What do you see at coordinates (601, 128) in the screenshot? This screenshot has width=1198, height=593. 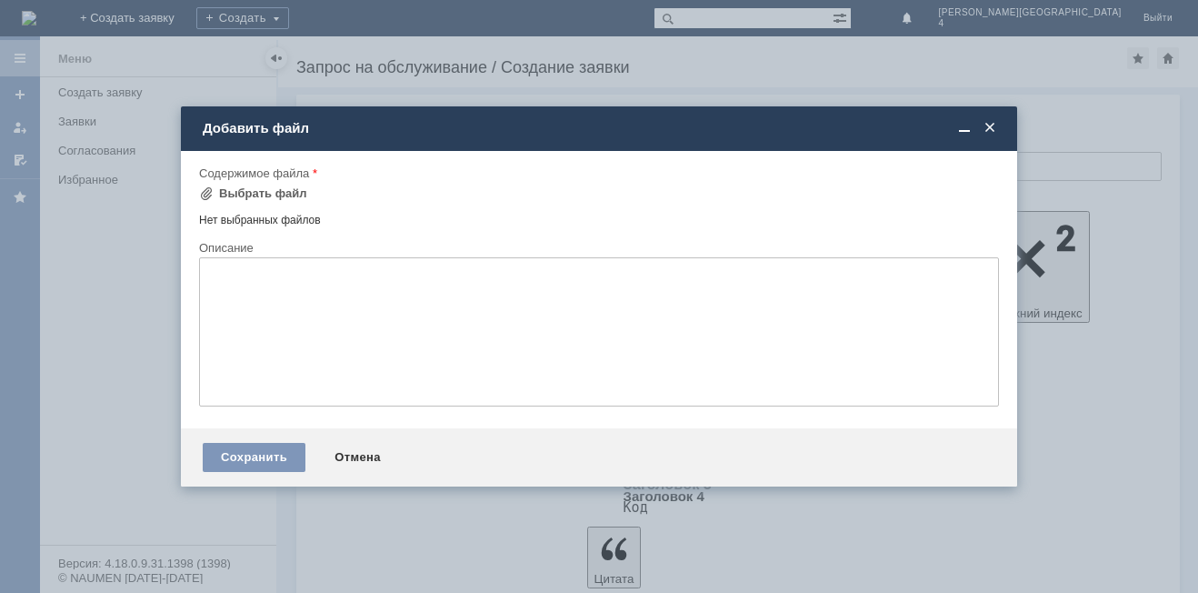 I see `div: Добавить файл` at bounding box center [601, 128].